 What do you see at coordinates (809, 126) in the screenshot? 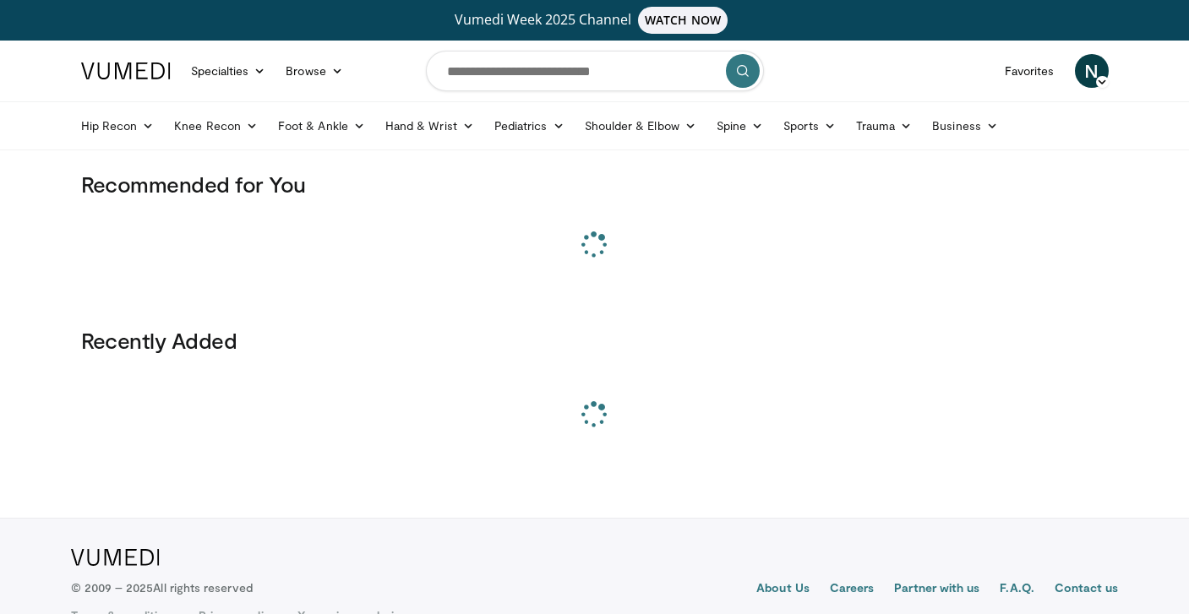
I see `a: Sports` at bounding box center [809, 126].